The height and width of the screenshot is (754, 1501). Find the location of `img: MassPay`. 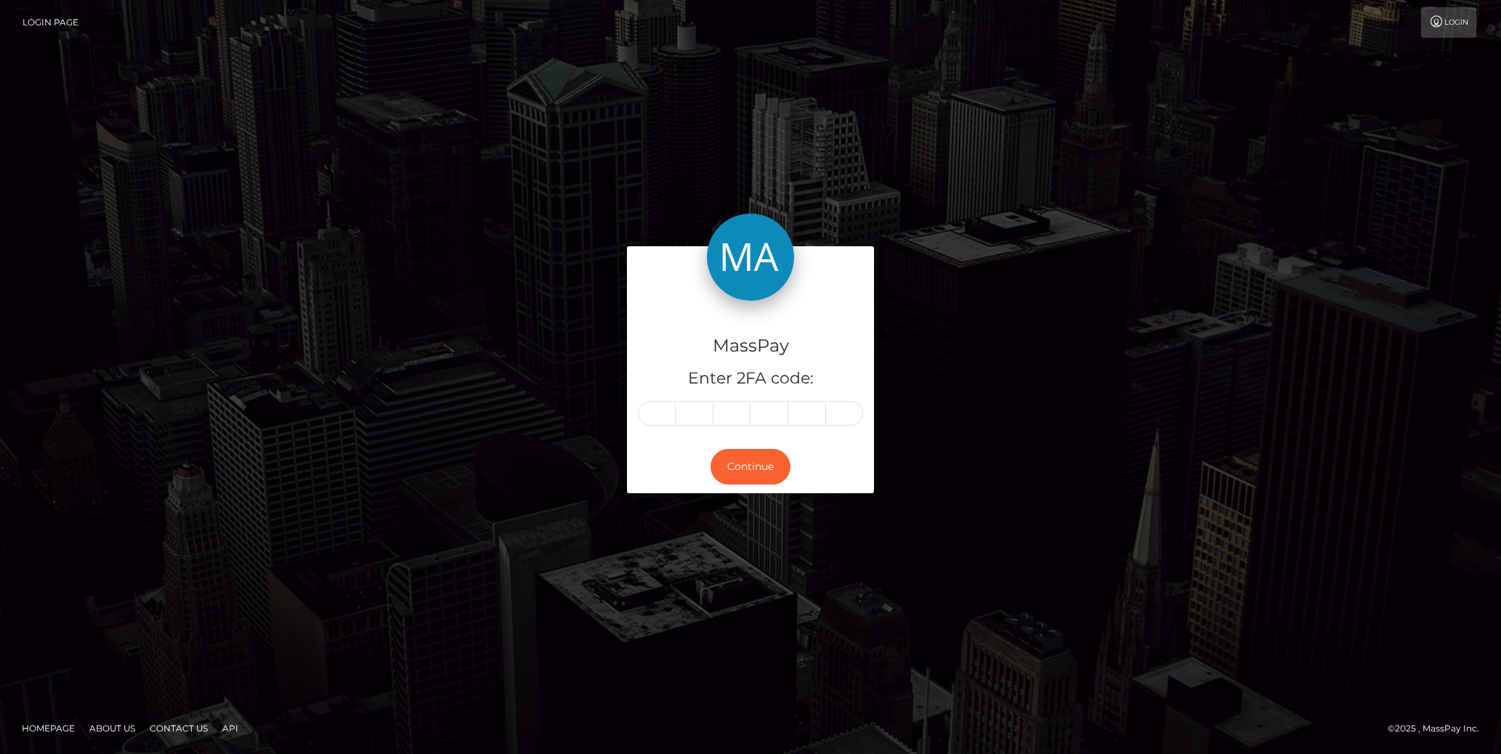

img: MassPay is located at coordinates (751, 257).